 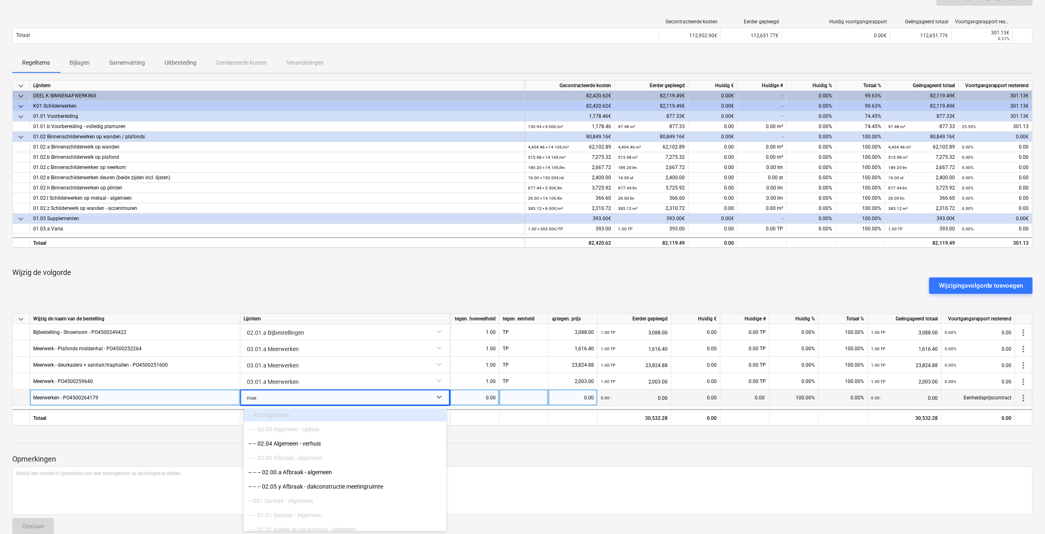 I want to click on small: 97.48 m², so click(x=627, y=127).